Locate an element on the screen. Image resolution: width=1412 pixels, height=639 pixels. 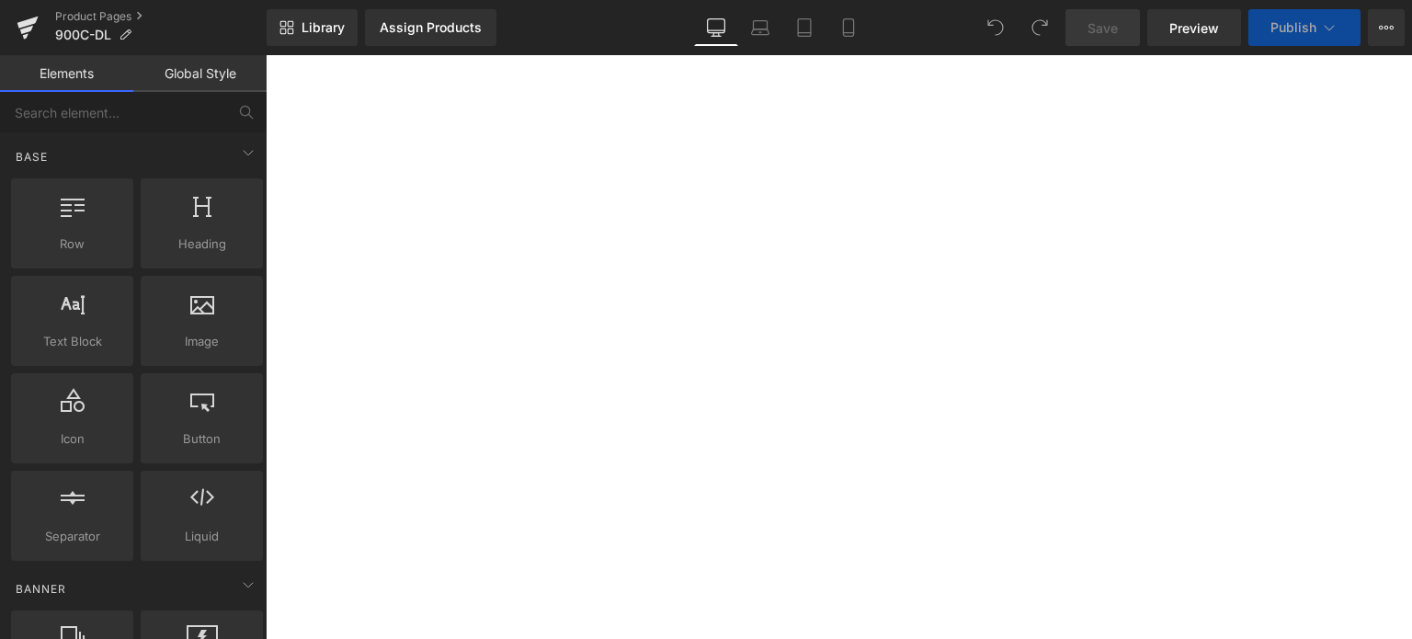
span: Base is located at coordinates (31, 156).